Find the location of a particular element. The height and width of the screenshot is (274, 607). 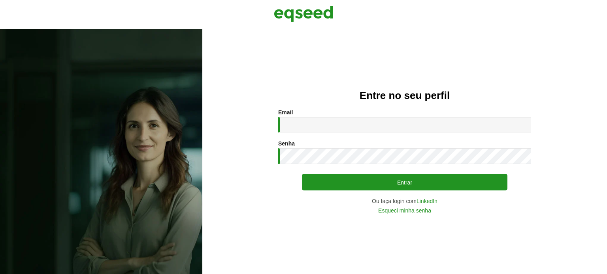

label: Email is located at coordinates (285, 113).